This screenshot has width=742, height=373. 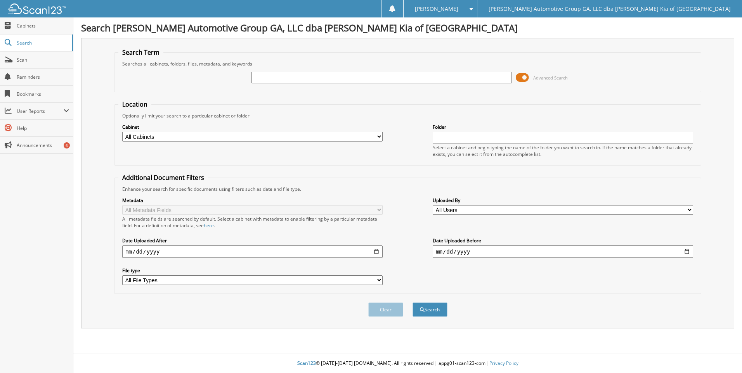 What do you see at coordinates (430, 309) in the screenshot?
I see `button: Search` at bounding box center [430, 309].